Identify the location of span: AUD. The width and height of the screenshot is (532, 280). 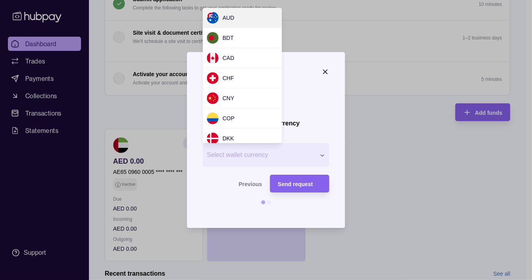
(228, 18).